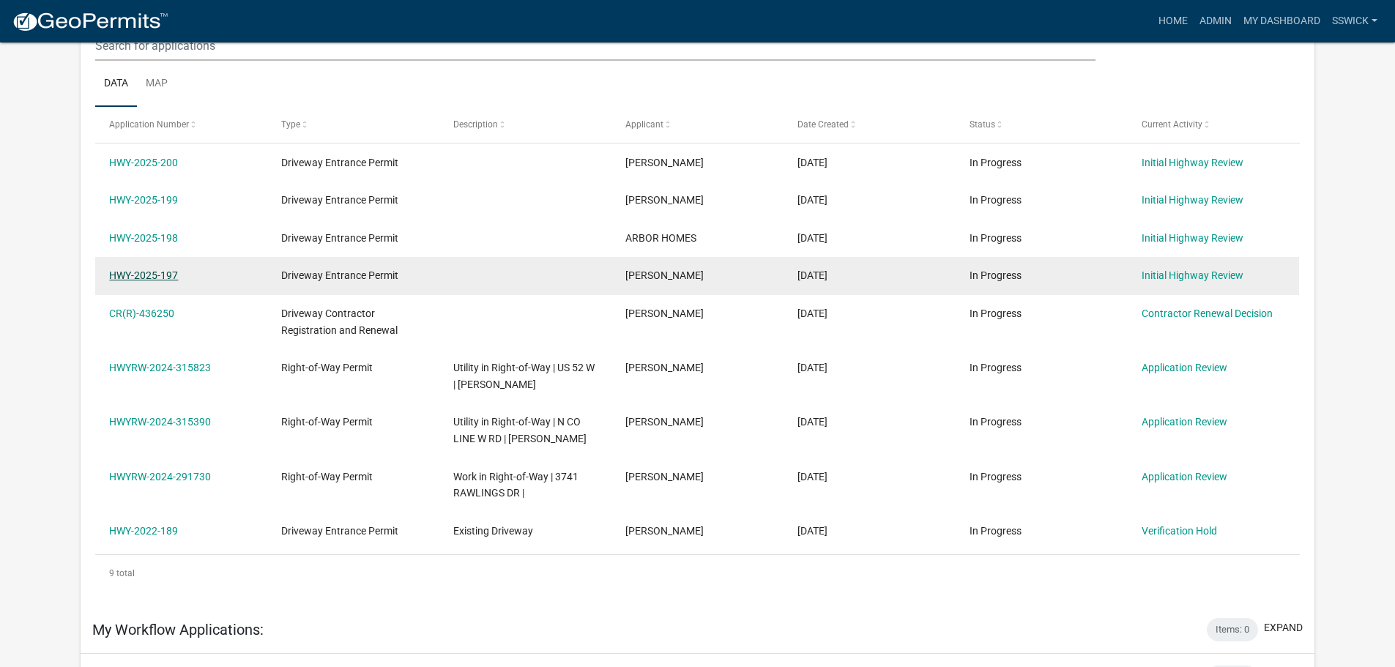 This screenshot has height=667, width=1395. I want to click on a: CR(R)-436250, so click(141, 313).